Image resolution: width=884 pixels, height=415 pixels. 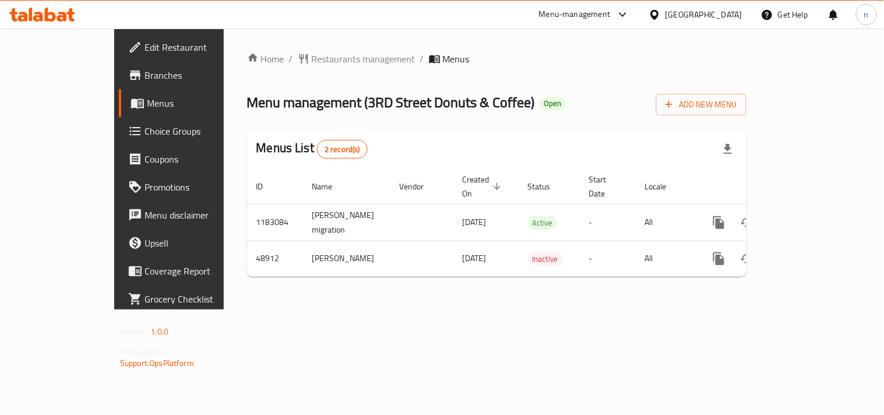 I want to click on span: Add New Menu, so click(x=701, y=104).